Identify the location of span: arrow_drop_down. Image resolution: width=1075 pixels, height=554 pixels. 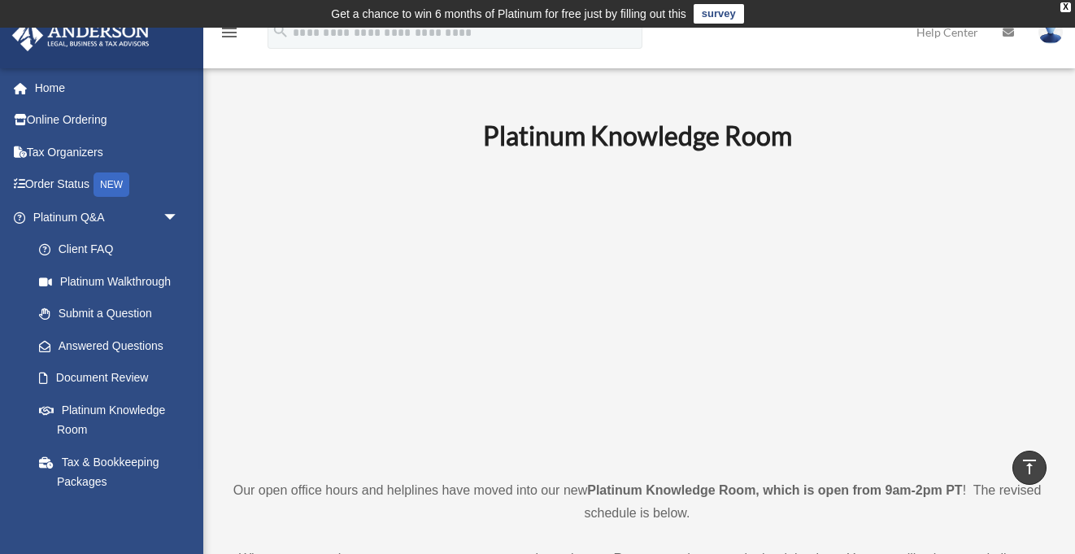
(179, 217).